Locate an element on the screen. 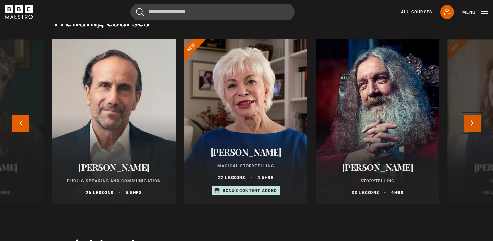 The width and height of the screenshot is (493, 241). button: Submit the search query is located at coordinates (140, 12).